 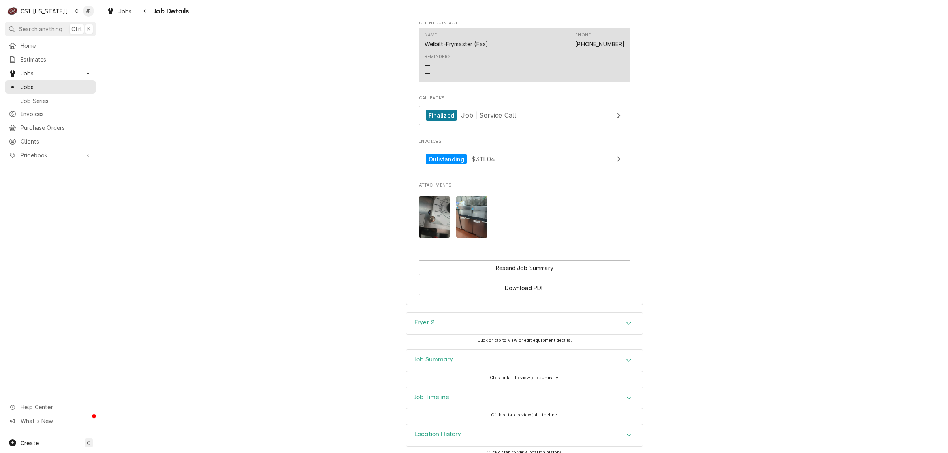 I want to click on div: Job Timeline, so click(x=525, y=399).